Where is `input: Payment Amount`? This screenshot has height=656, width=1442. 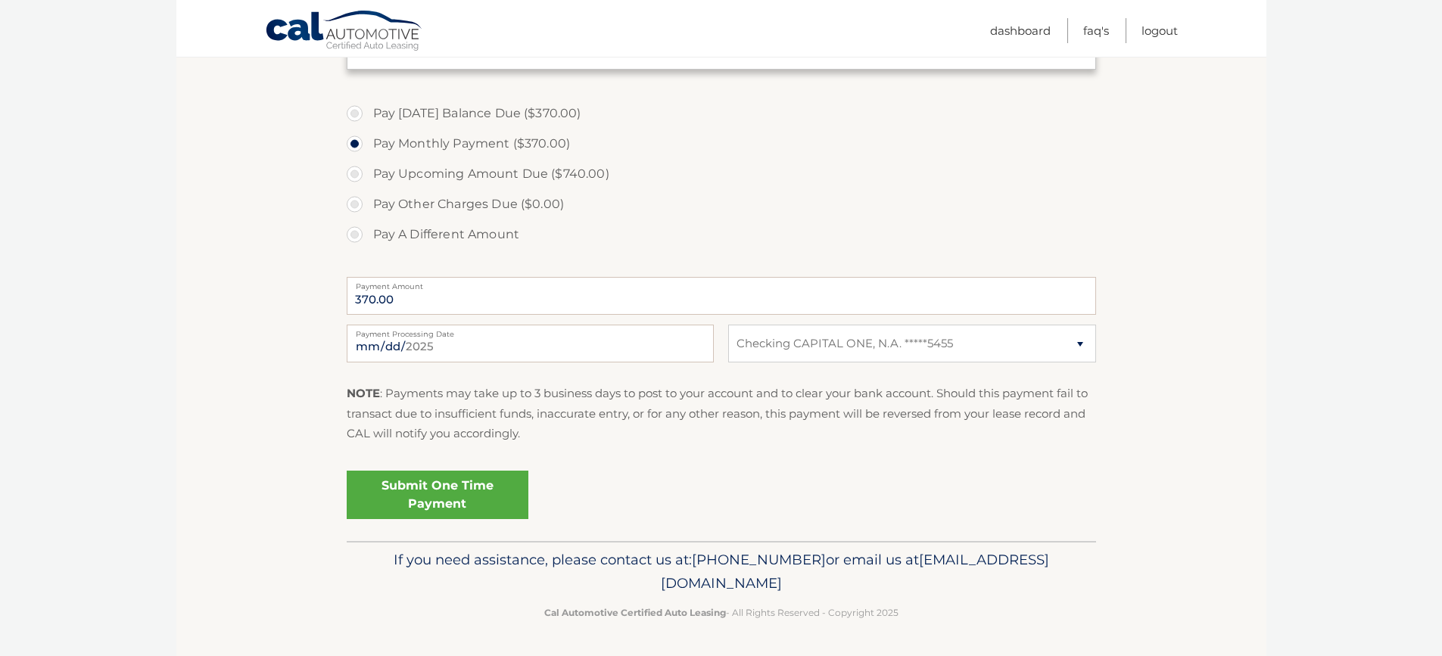 input: Payment Amount is located at coordinates (722, 296).